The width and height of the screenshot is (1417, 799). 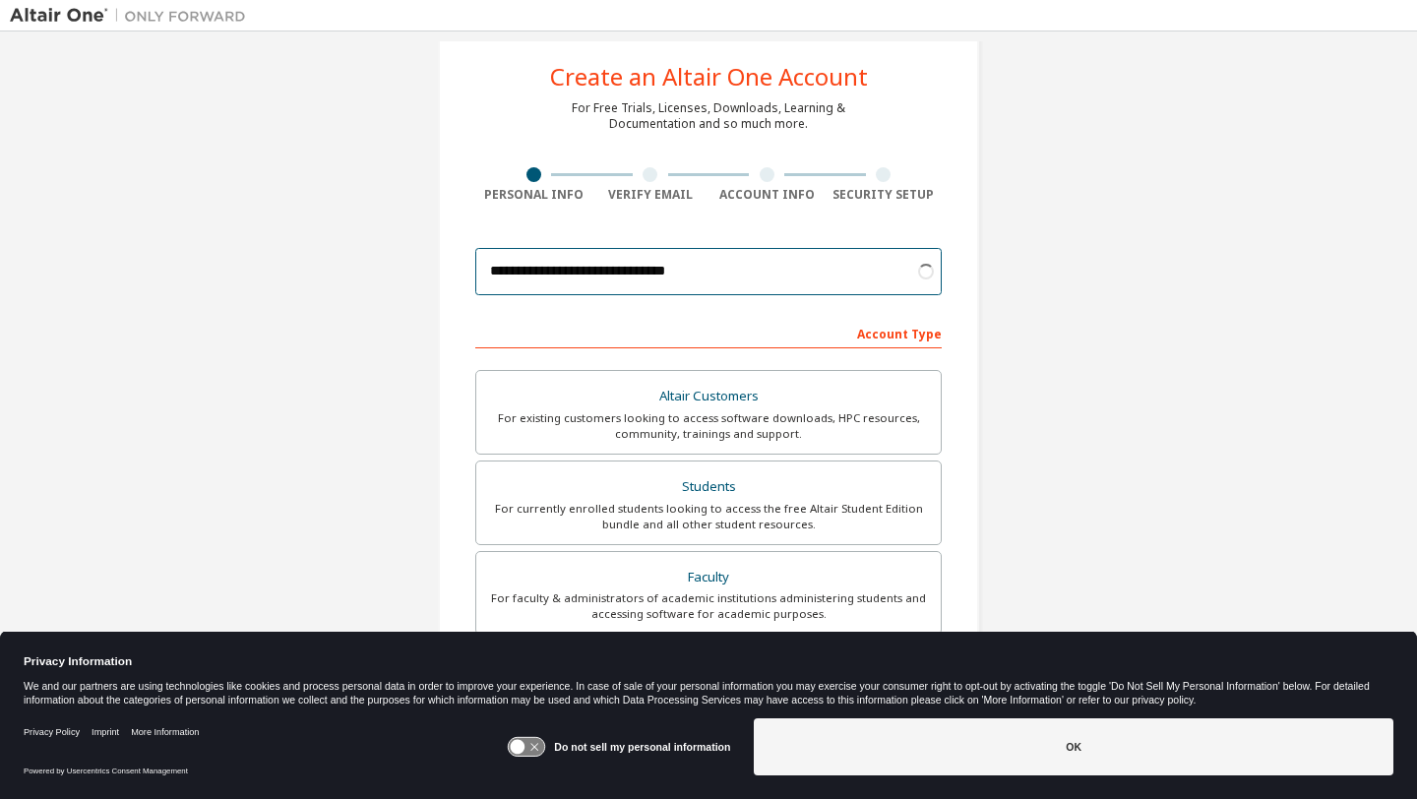 I want to click on div: Verify Email, so click(x=651, y=195).